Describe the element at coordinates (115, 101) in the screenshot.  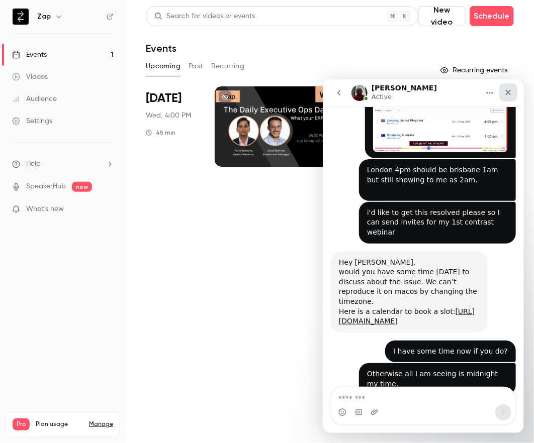
I see `div: London 4pm should be brisbane 1am but still showing to me as 2am.​` at that location.